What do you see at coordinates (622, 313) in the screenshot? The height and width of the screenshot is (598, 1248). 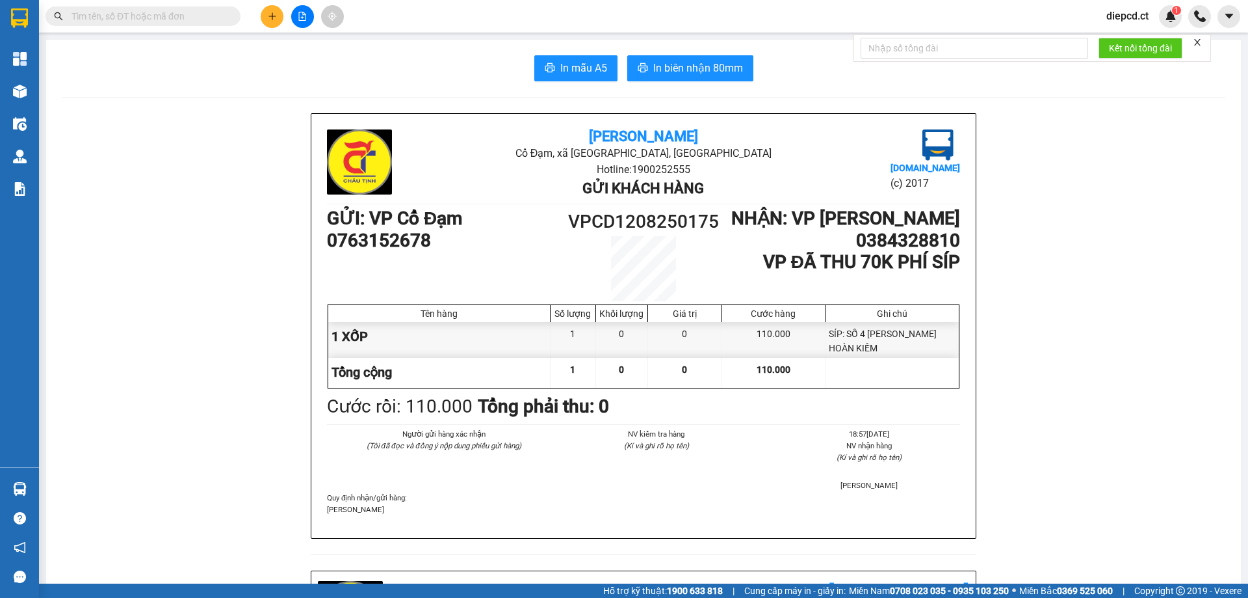 I see `div: Khối lượng` at bounding box center [622, 313].